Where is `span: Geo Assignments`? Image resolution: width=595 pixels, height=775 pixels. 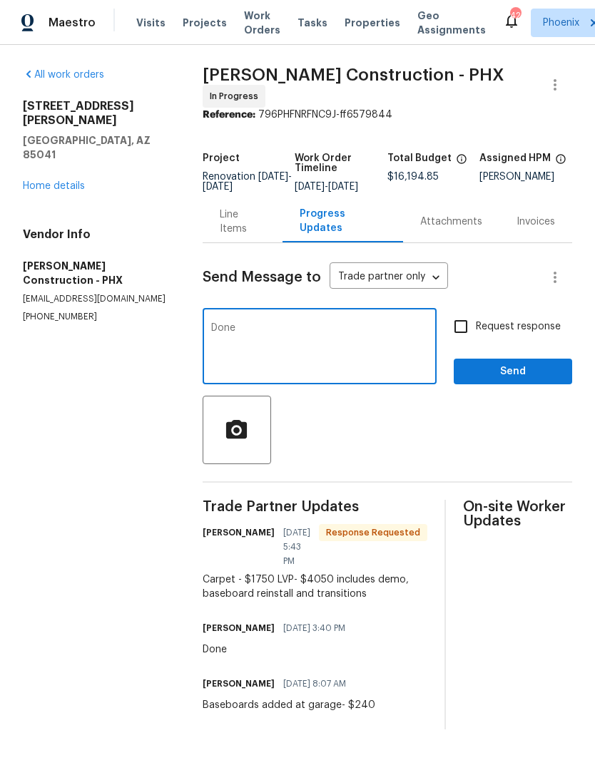 span: Geo Assignments is located at coordinates (452, 23).